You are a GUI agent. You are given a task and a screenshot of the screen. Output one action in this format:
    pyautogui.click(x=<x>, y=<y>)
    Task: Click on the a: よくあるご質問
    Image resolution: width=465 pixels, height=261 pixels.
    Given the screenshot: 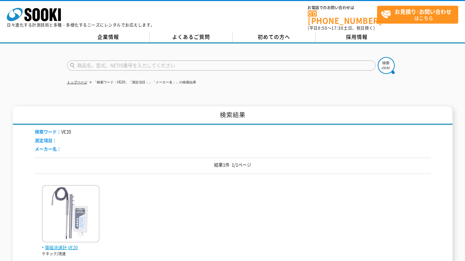 What is the action you would take?
    pyautogui.click(x=191, y=37)
    